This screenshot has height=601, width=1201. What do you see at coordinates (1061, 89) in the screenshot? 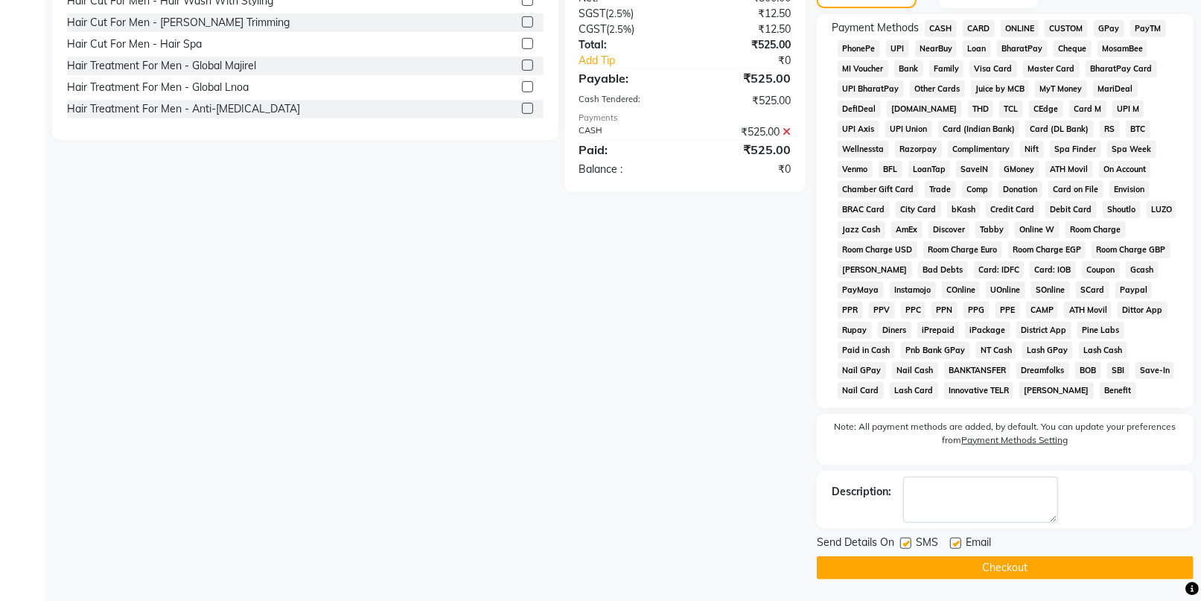
I see `span: MyT Money` at bounding box center [1061, 89].